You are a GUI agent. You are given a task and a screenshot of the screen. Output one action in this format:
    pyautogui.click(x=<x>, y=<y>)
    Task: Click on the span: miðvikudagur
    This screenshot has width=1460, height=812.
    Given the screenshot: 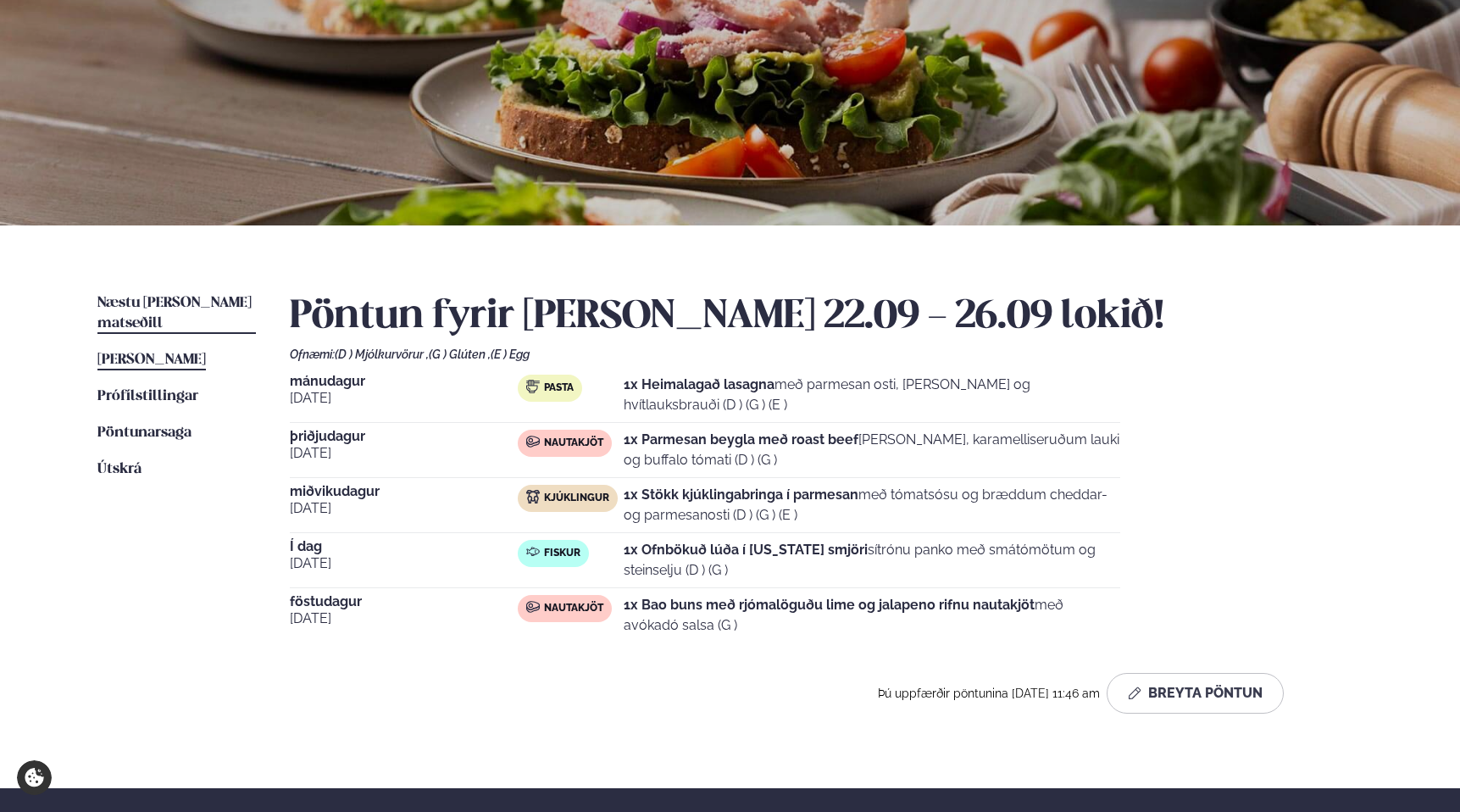 What is the action you would take?
    pyautogui.click(x=404, y=492)
    